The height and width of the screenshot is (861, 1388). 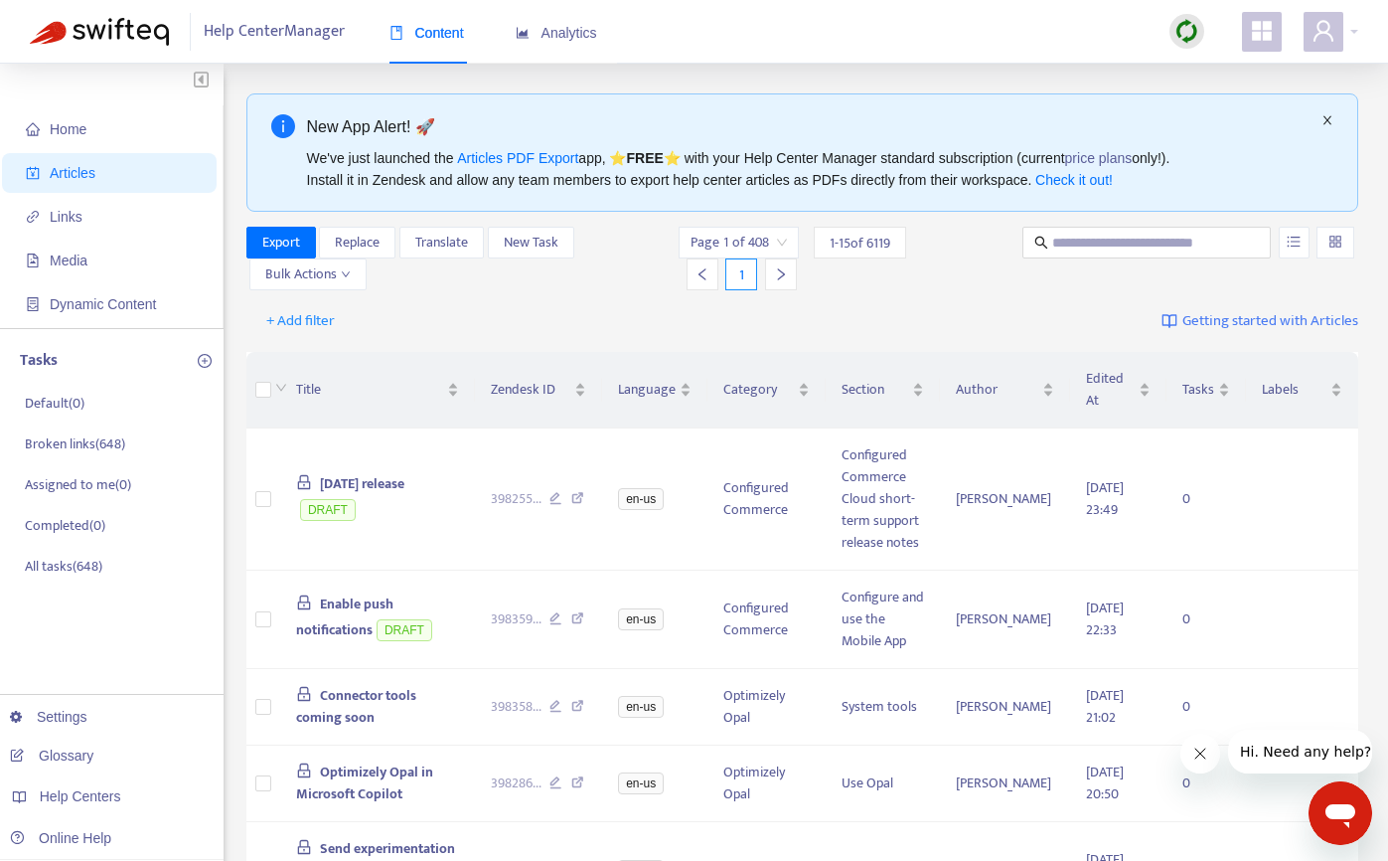 What do you see at coordinates (523, 33) in the screenshot?
I see `span: area-chart` at bounding box center [523, 33].